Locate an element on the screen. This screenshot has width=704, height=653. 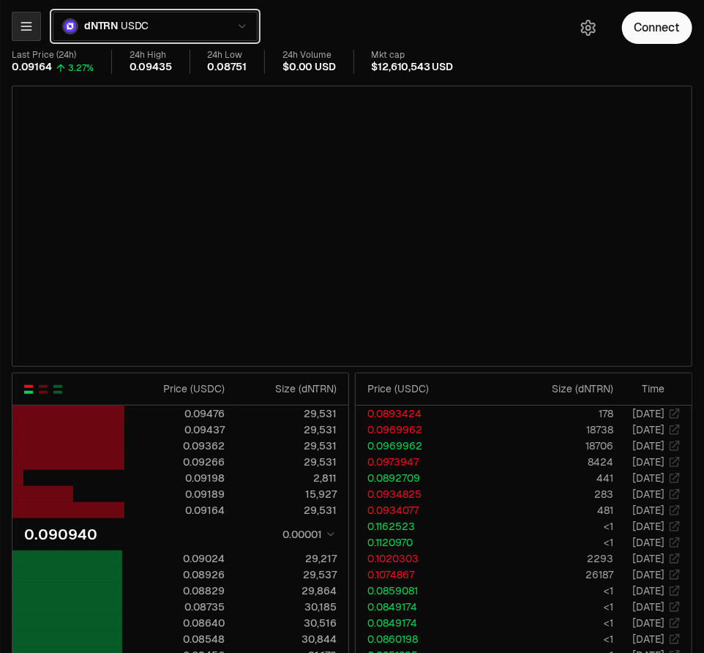
div: 24h High is located at coordinates (151, 55).